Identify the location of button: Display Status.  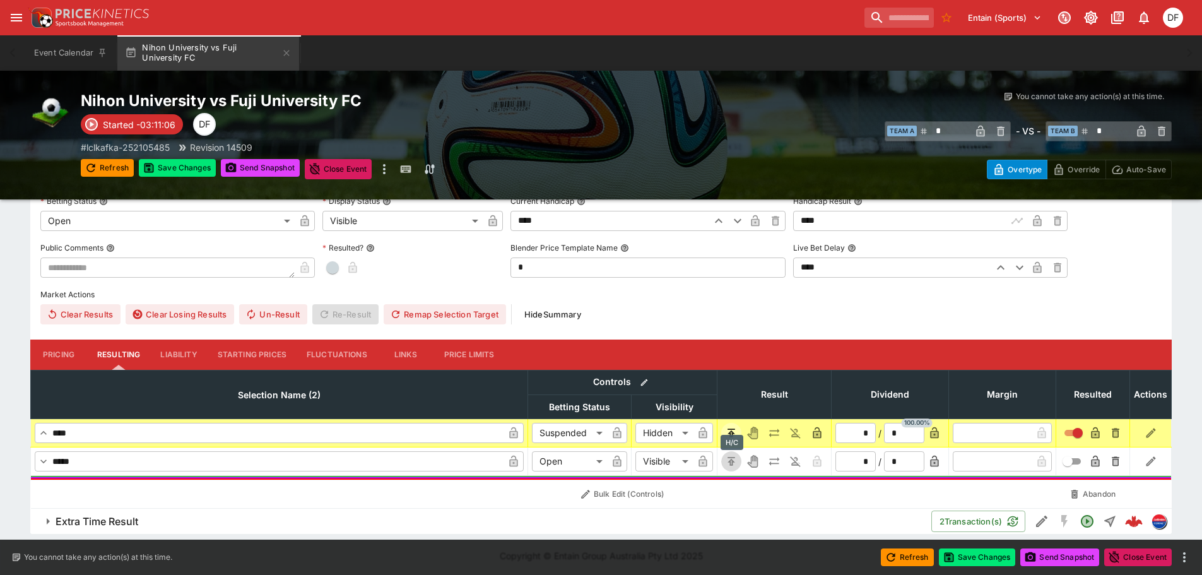
(387, 201).